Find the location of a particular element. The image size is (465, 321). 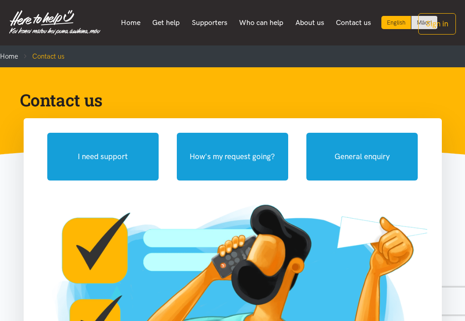

a: Switch to Te Reo Māori is located at coordinates (424, 22).